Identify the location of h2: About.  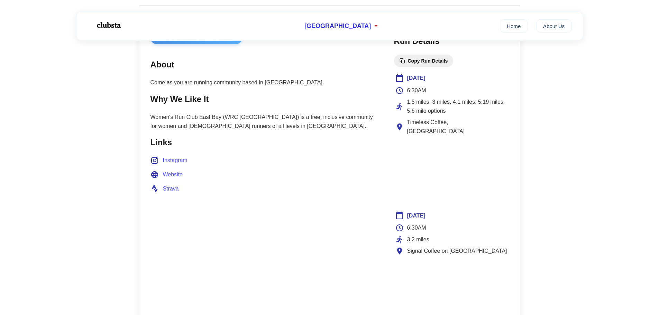
(265, 65).